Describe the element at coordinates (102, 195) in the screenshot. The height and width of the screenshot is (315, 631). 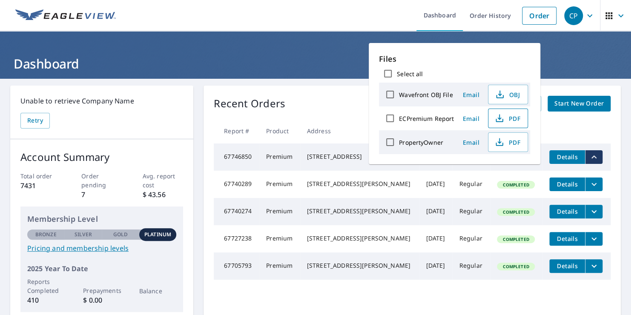
I see `p: 7` at that location.